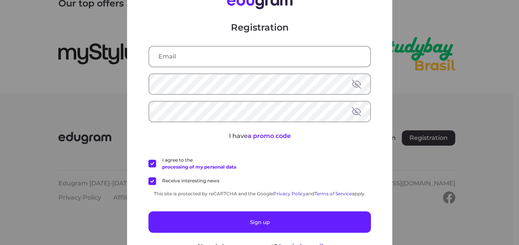 The image size is (519, 245). Describe the element at coordinates (269, 136) in the screenshot. I see `span: a promo code` at that location.